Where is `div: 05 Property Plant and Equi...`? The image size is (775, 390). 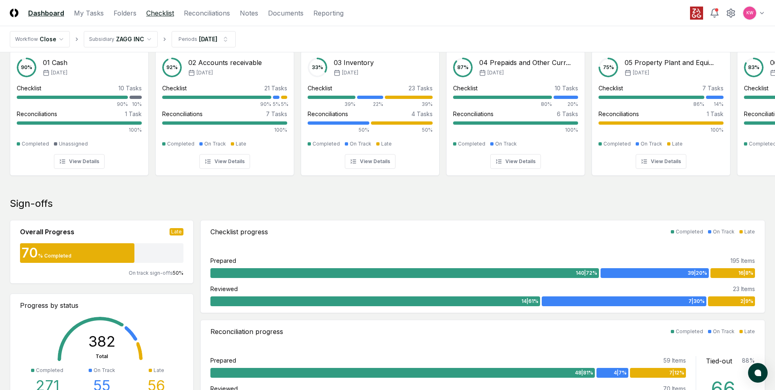
div: 05 Property Plant and Equi... is located at coordinates (669, 63).